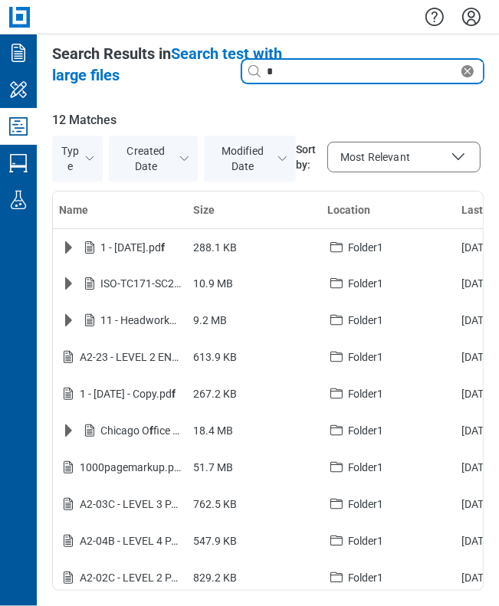 Image resolution: width=499 pixels, height=606 pixels. Describe the element at coordinates (152, 159) in the screenshot. I see `button: Created Date` at that location.